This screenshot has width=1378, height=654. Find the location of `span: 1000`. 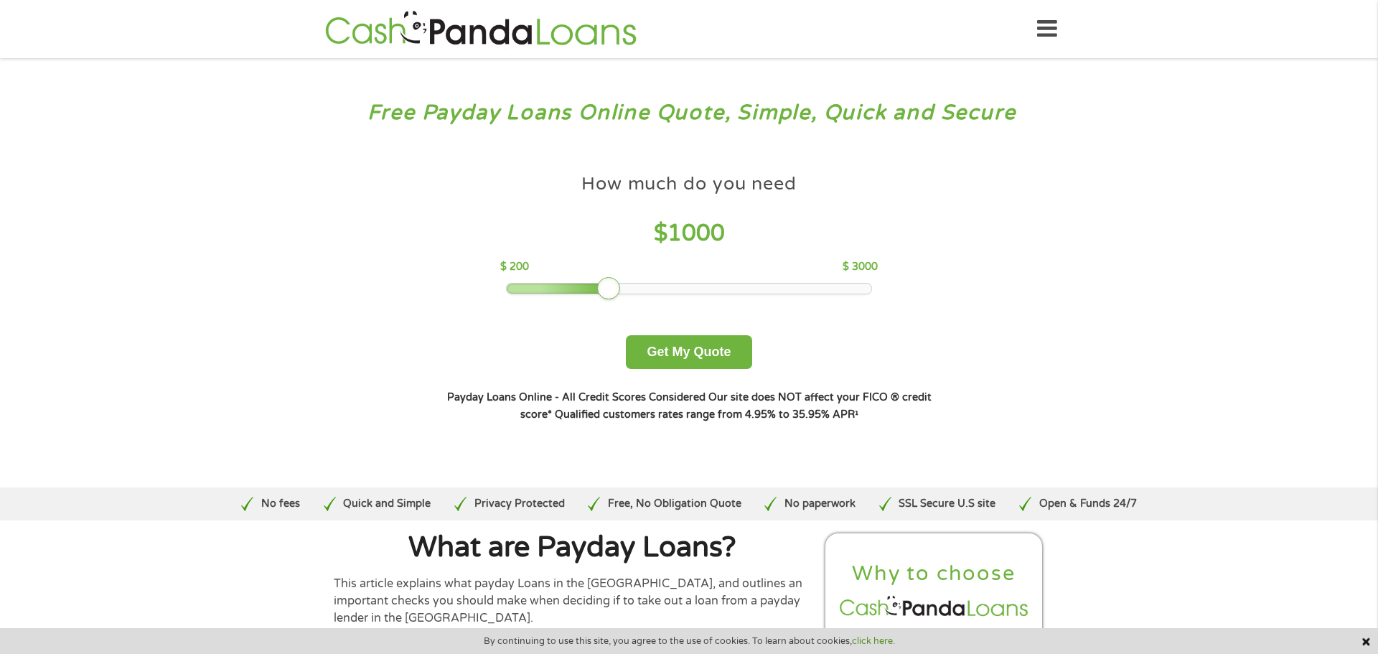

span: 1000 is located at coordinates (696, 233).